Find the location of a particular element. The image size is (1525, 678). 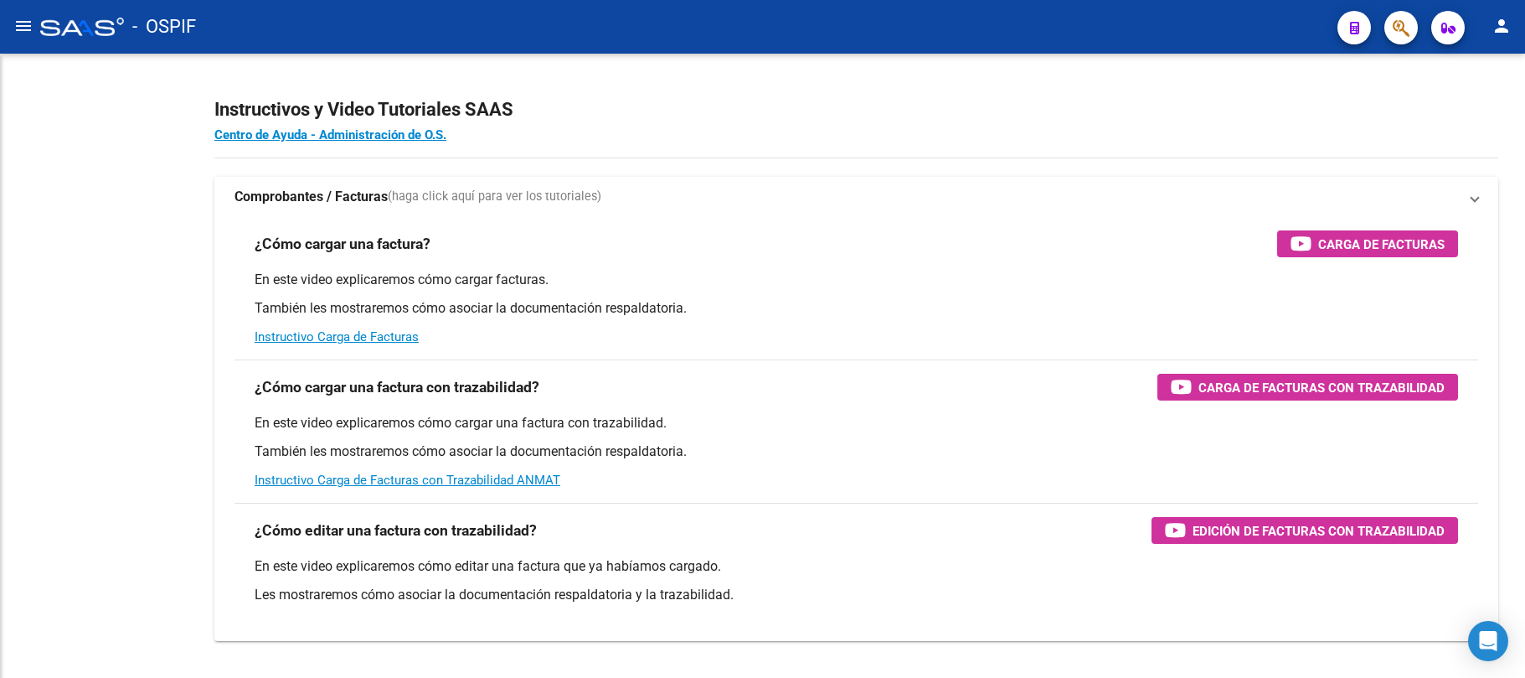

span: - OSPIF is located at coordinates (164, 27).